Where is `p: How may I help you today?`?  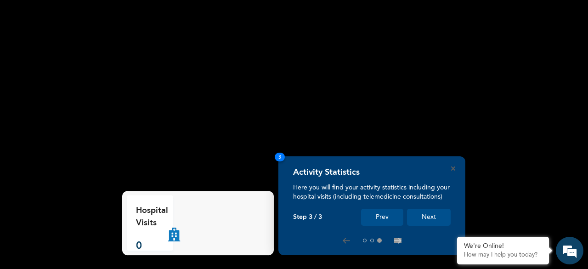 p: How may I help you today? is located at coordinates (503, 255).